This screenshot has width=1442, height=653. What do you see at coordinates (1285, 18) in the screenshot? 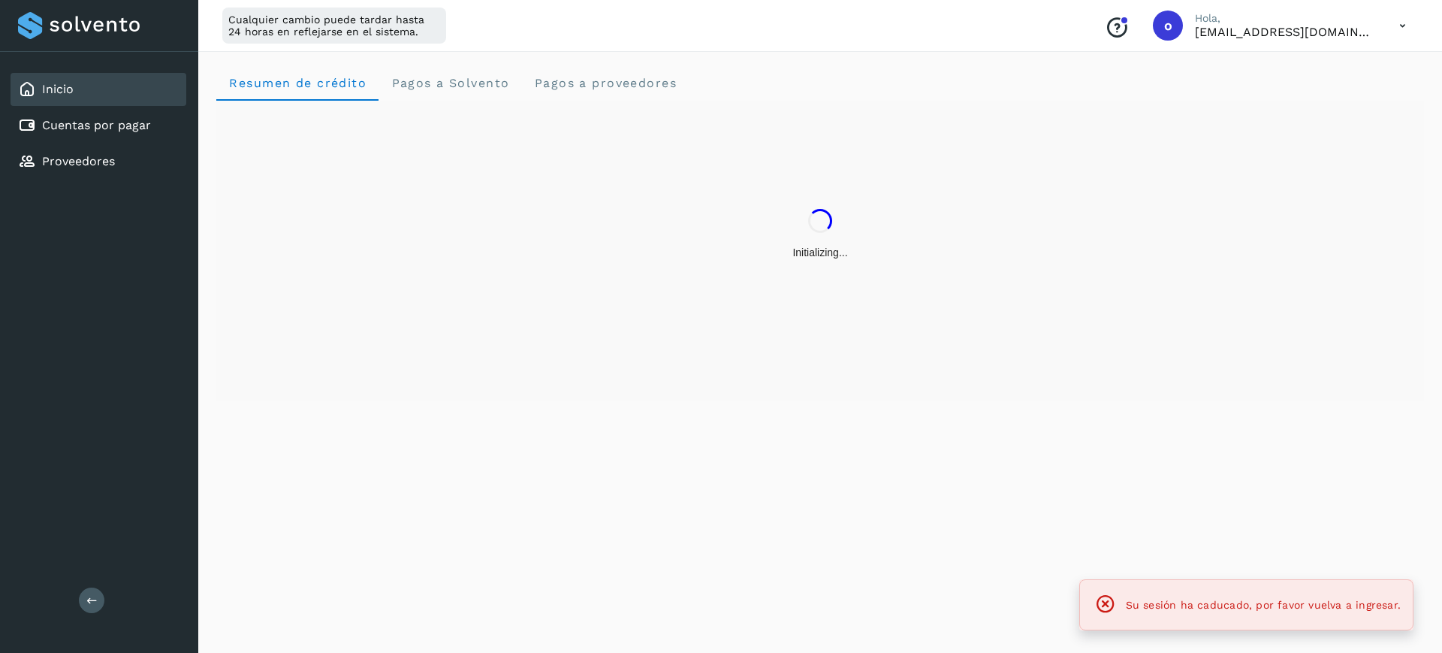
I see `p: Hola,` at bounding box center [1285, 18].